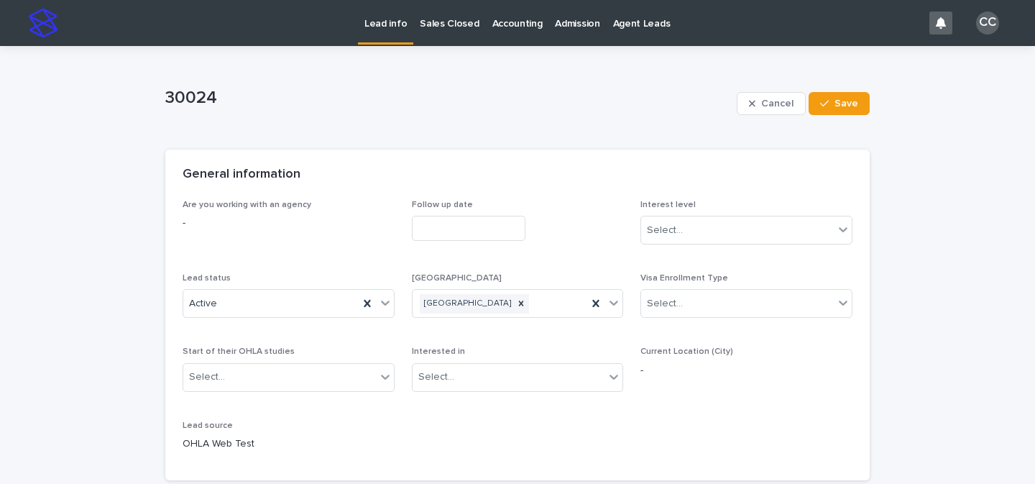 The image size is (1035, 484). What do you see at coordinates (242, 175) in the screenshot?
I see `h2: General information` at bounding box center [242, 175].